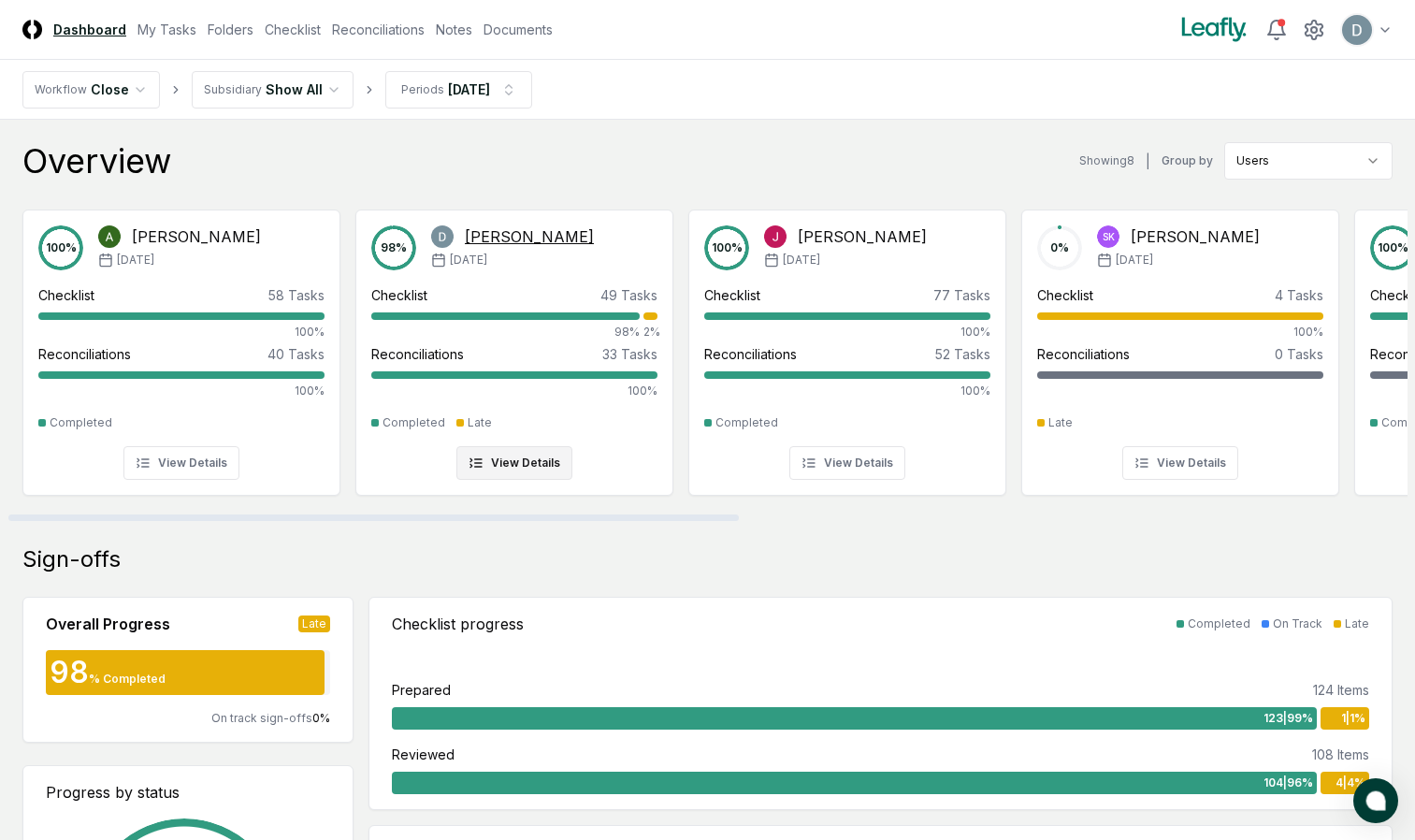 This screenshot has height=840, width=1415. I want to click on nav: breadcrumb, so click(276, 90).